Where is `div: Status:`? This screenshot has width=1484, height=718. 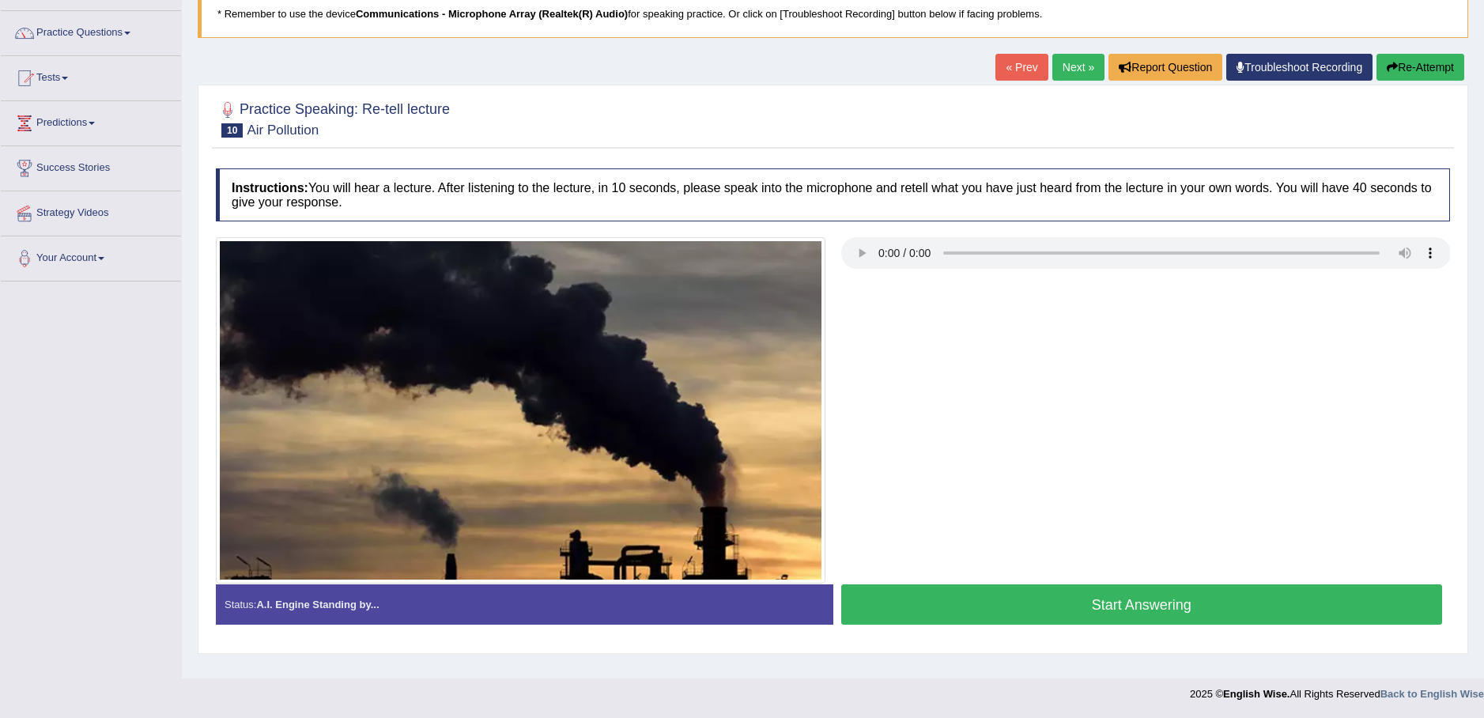 div: Status: is located at coordinates (524, 604).